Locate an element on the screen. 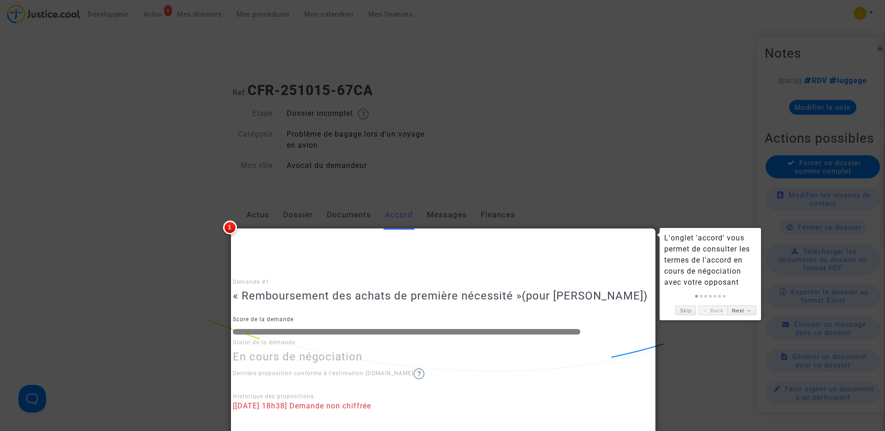  div: Historique des propositions is located at coordinates (443, 396).